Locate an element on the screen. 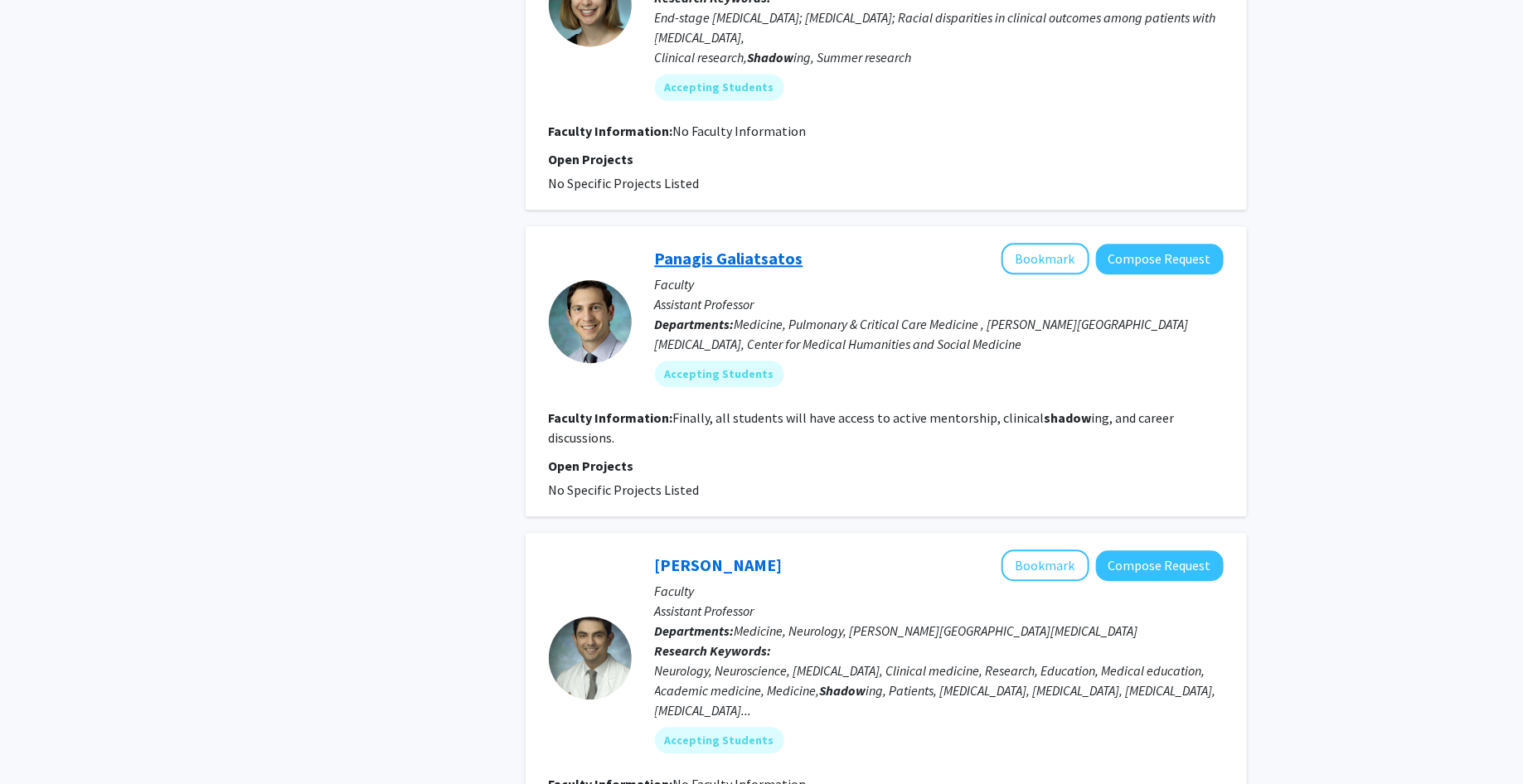 Image resolution: width=1523 pixels, height=784 pixels. b: Research Keywords: is located at coordinates (713, 651).